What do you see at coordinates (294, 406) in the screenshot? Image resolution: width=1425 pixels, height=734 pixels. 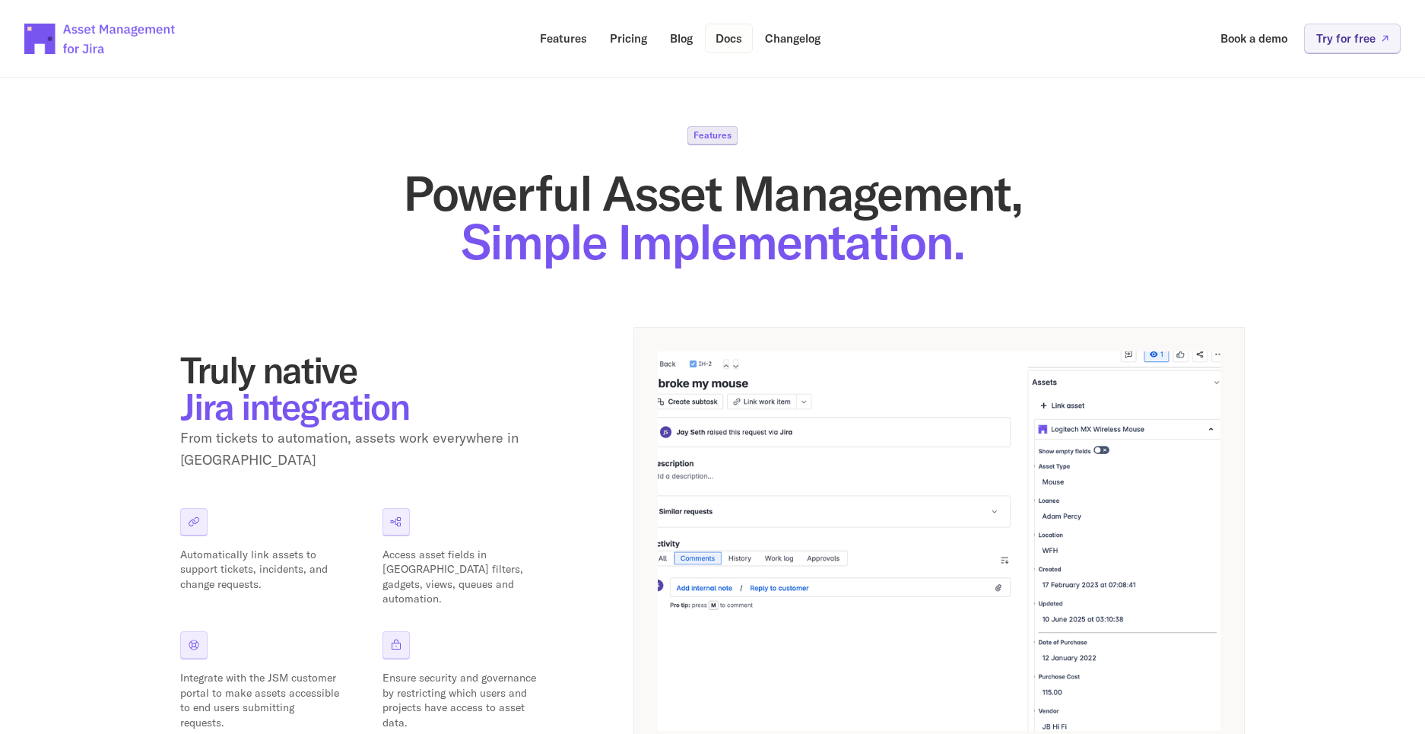 I see `span: Jira integration` at bounding box center [294, 406].